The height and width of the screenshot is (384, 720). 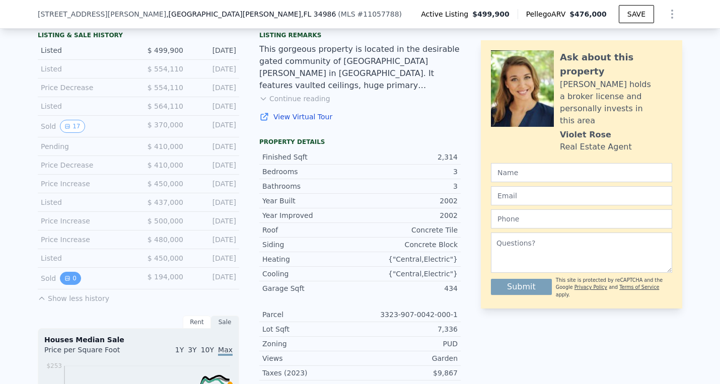 What do you see at coordinates (409, 245) in the screenshot?
I see `div: Concrete Block` at bounding box center [409, 245].